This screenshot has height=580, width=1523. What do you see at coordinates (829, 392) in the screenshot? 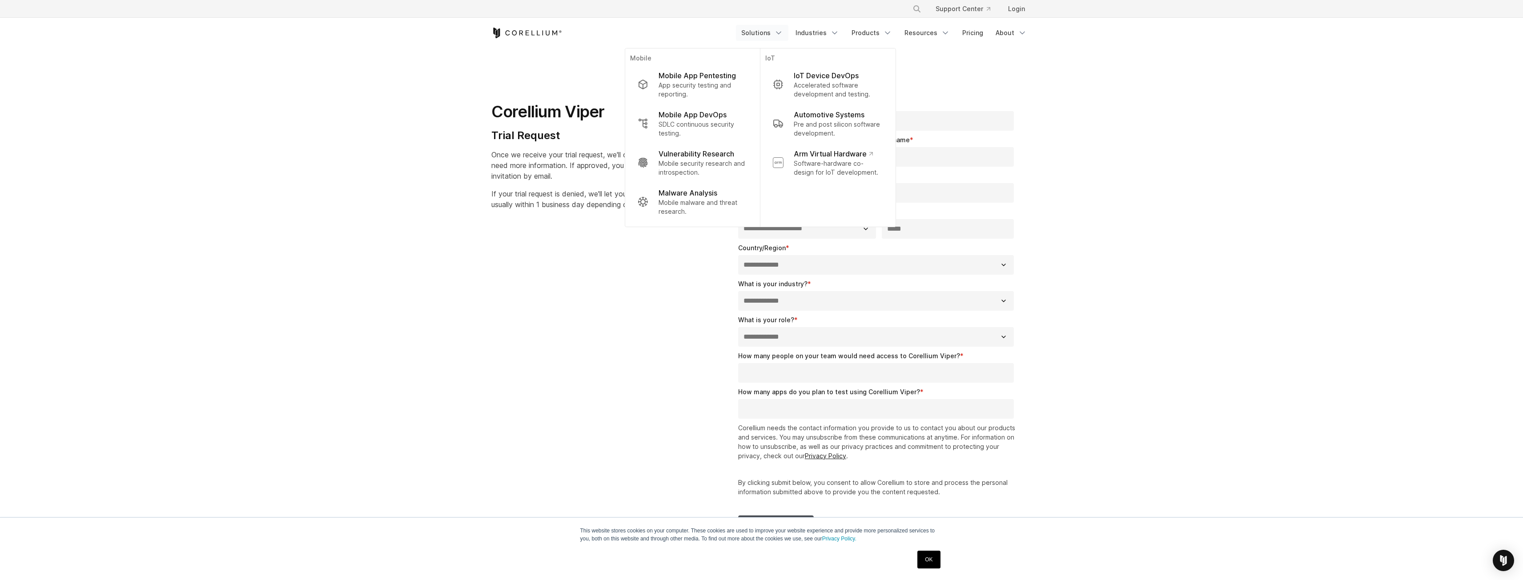
I see `span: How many apps do you plan to test using Corellium Viper?` at bounding box center [829, 392].